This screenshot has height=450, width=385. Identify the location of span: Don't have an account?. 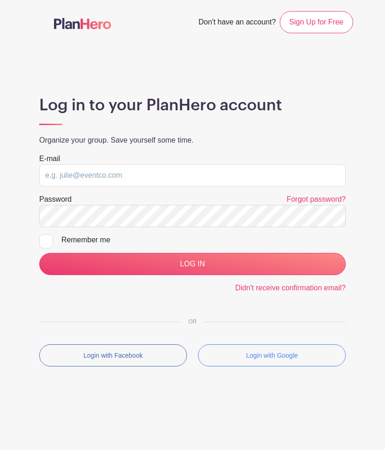
(237, 23).